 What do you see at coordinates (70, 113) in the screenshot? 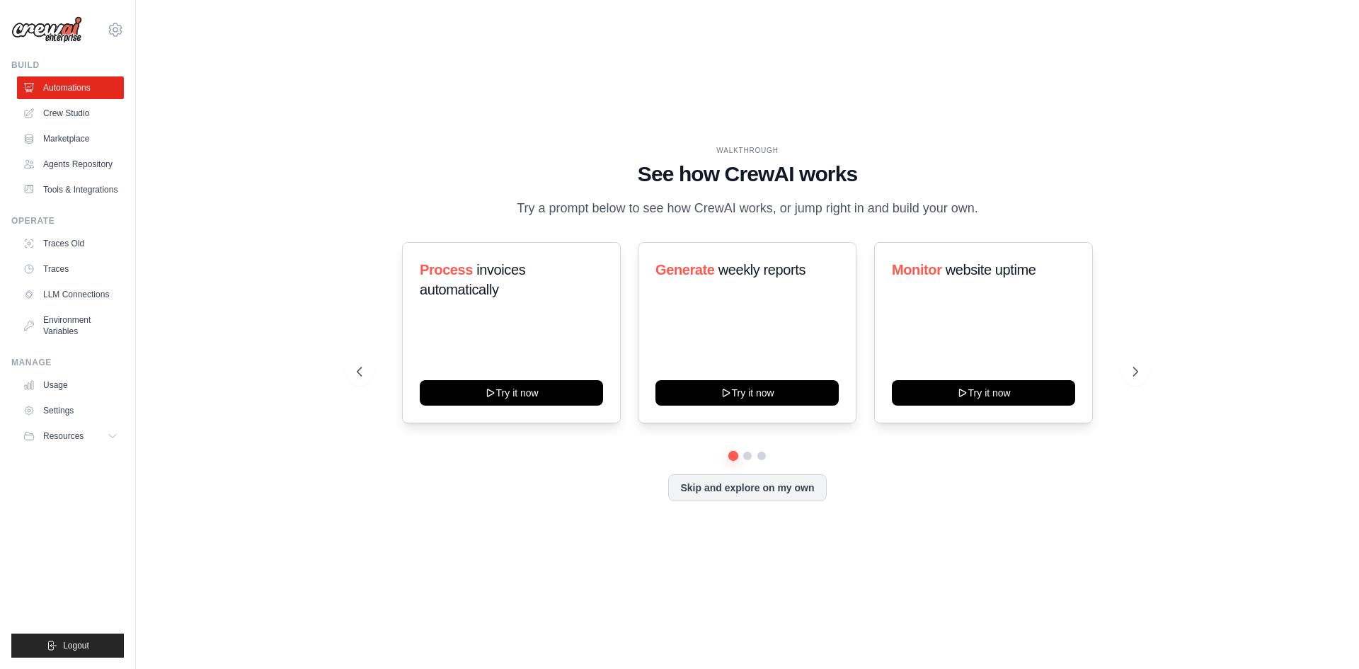
I see `a: Crew Studio` at bounding box center [70, 113].